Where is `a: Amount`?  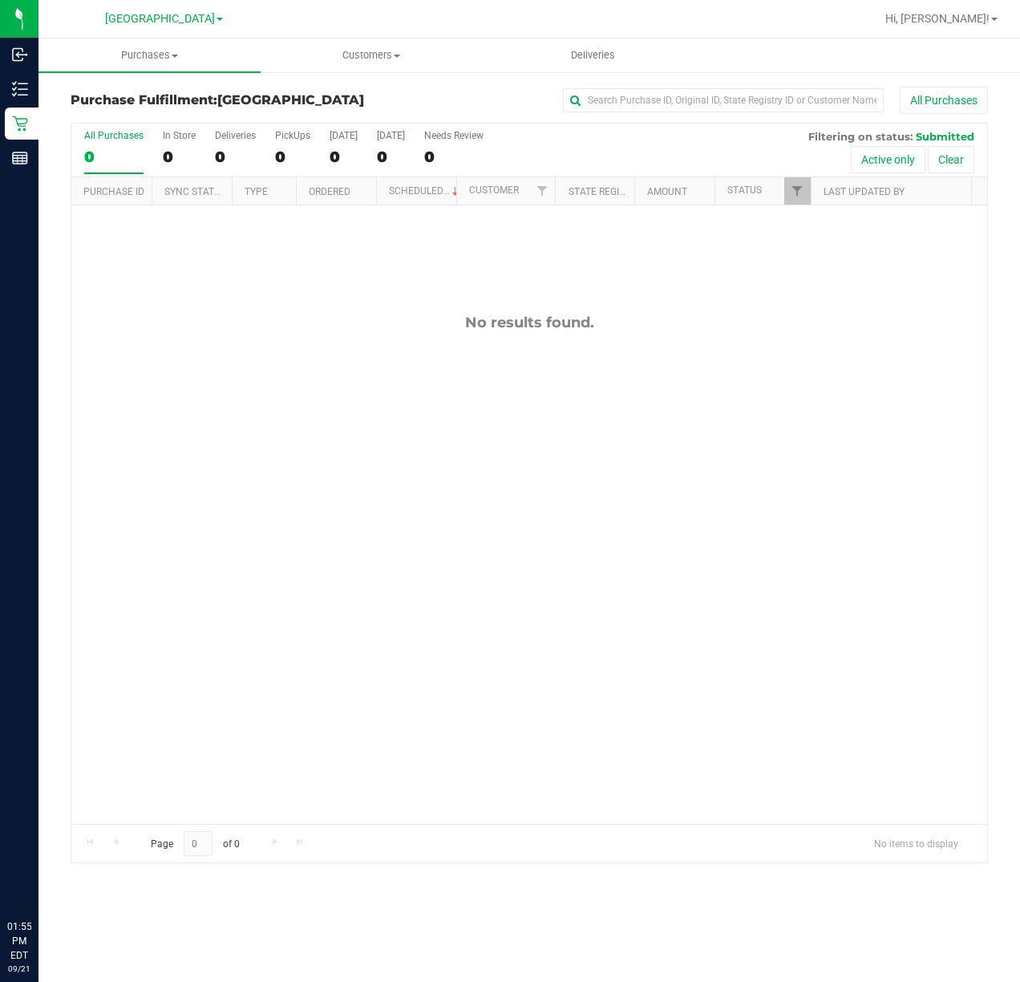 a: Amount is located at coordinates (667, 192).